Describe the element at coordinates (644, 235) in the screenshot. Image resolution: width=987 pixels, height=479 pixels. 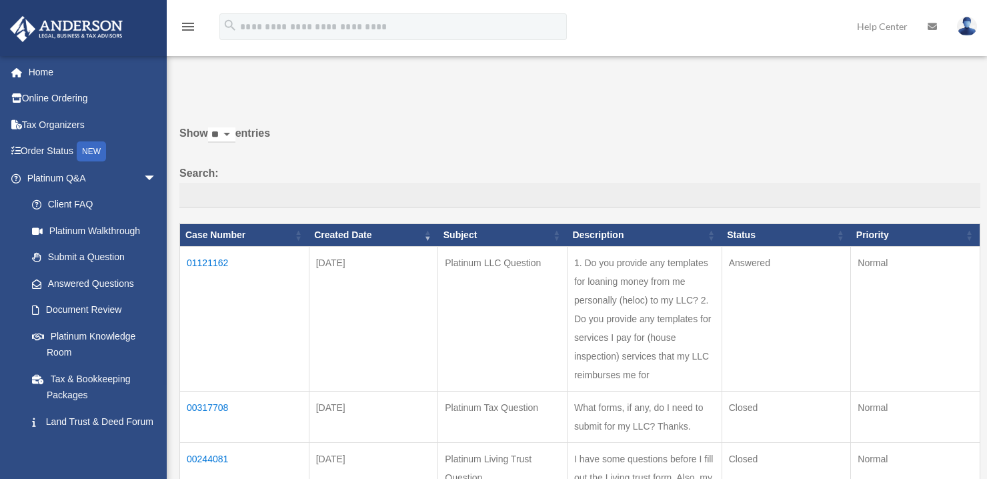
I see `th: Description: activate to sort column ascending` at that location.